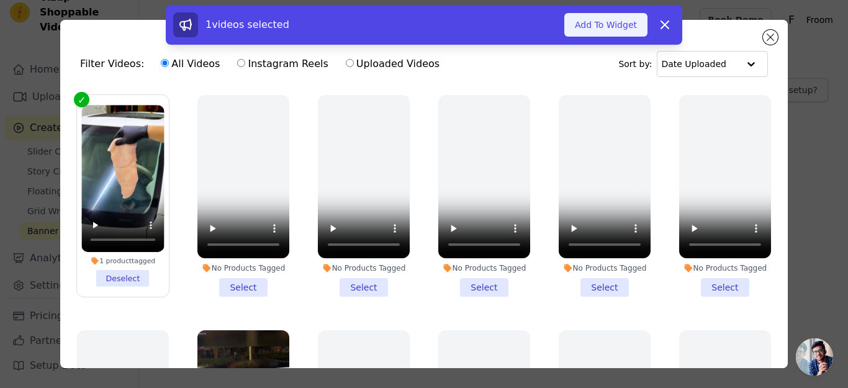 This screenshot has width=848, height=388. I want to click on button: Add To Widget, so click(606, 25).